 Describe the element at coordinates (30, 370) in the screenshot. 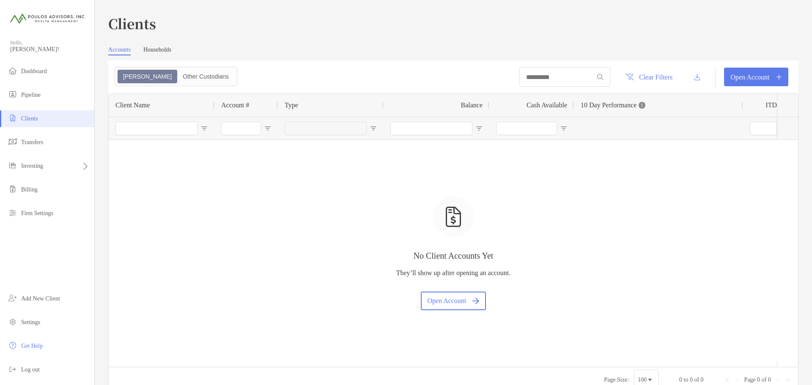

I see `span: Log out` at that location.